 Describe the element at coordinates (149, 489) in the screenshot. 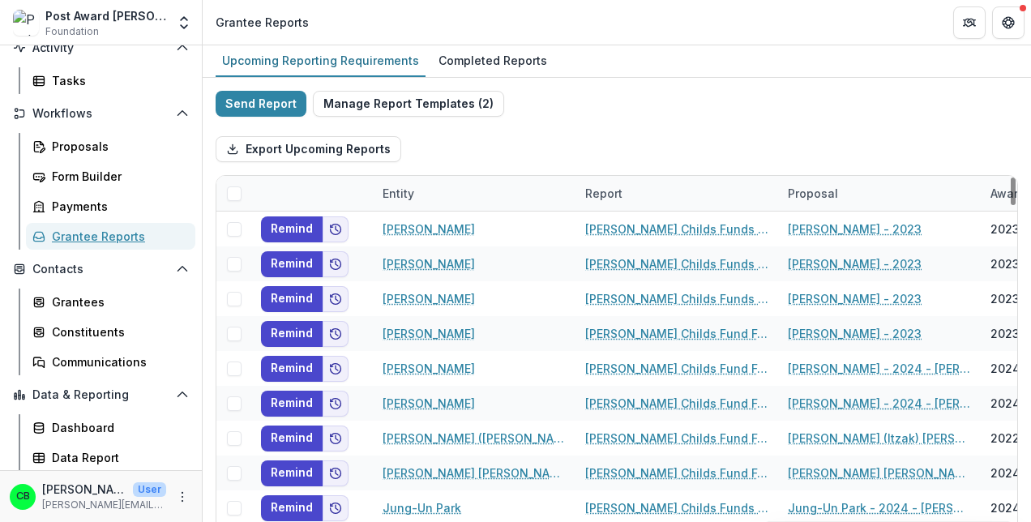

I see `p: User` at that location.